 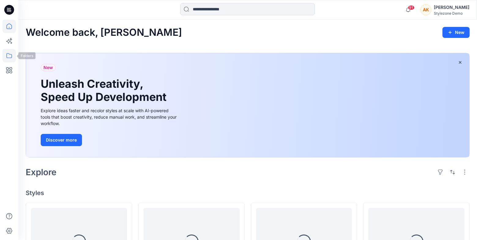 What do you see at coordinates (41, 172) in the screenshot?
I see `h2: Explore` at bounding box center [41, 172].